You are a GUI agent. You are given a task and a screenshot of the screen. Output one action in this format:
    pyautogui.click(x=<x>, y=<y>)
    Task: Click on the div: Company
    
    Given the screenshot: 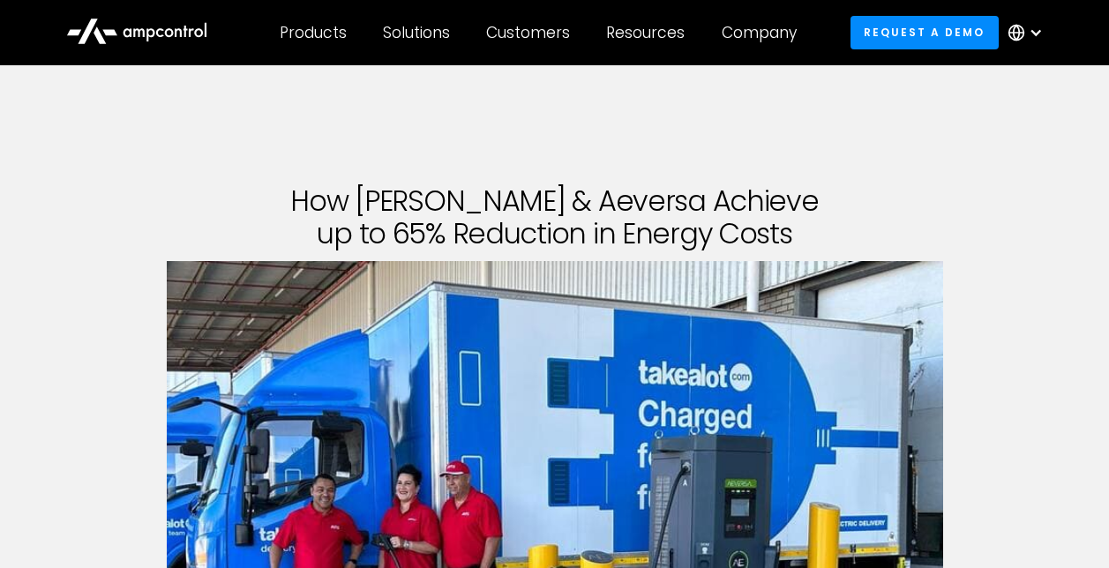 What is the action you would take?
    pyautogui.click(x=759, y=33)
    